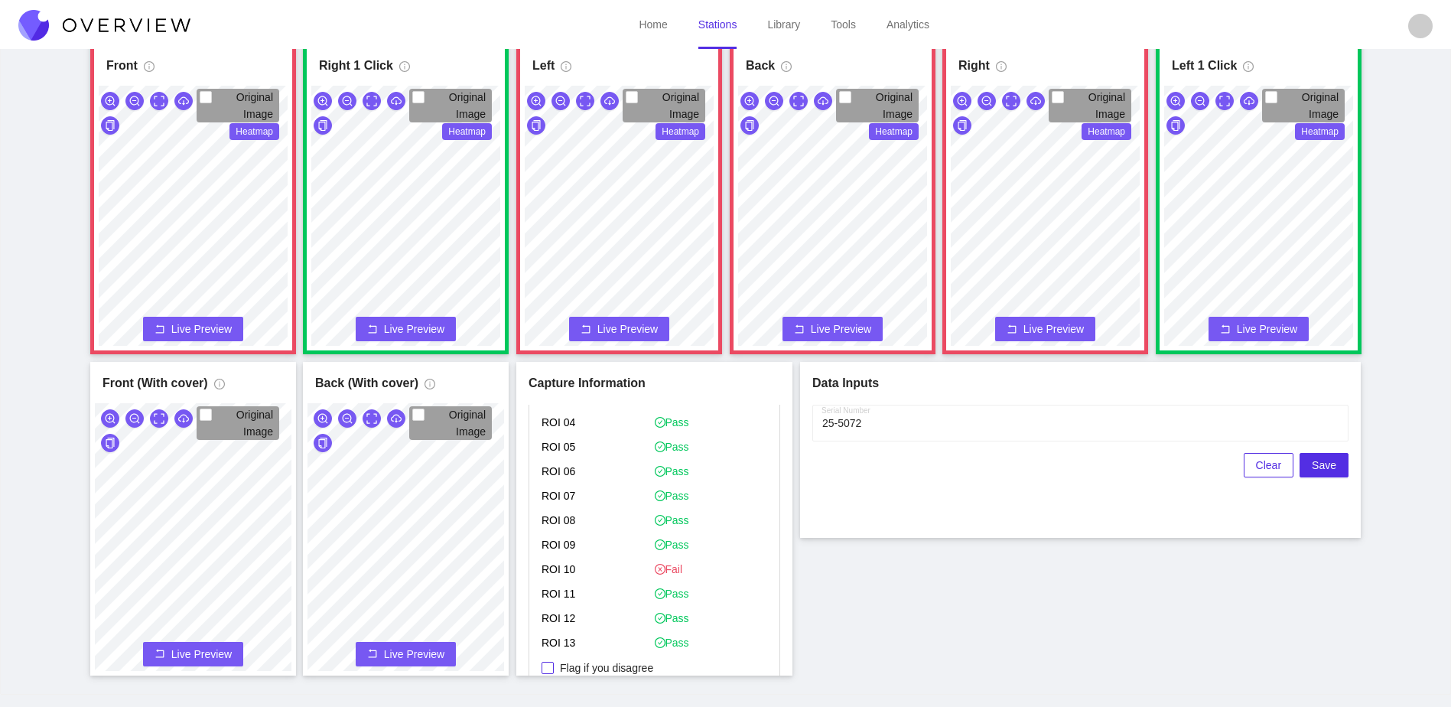 The width and height of the screenshot is (1451, 707). I want to click on p: ROI 09, so click(598, 546).